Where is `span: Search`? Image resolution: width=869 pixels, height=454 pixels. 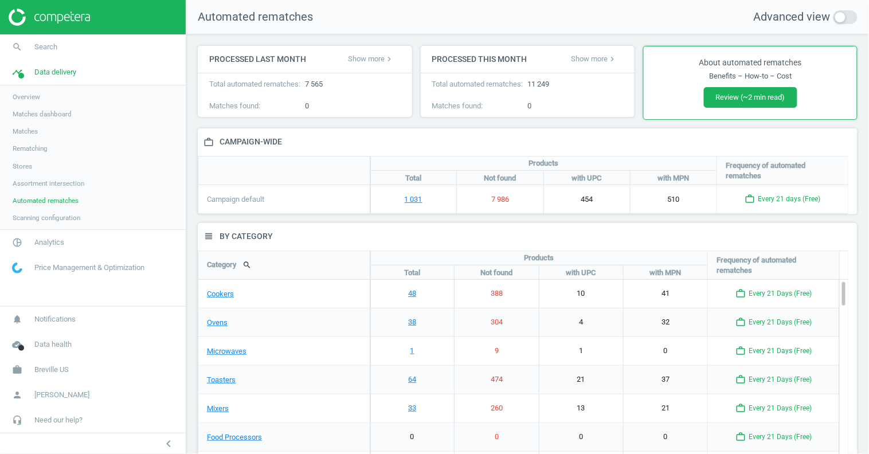
span: Search is located at coordinates (46, 47).